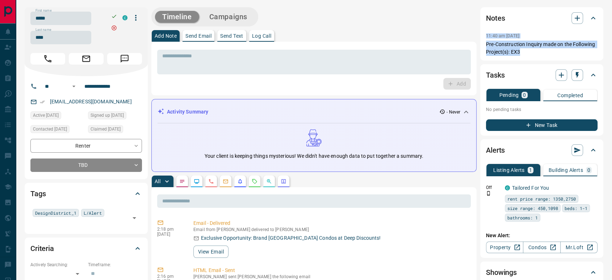 This screenshot has height=280, width=612. I want to click on p: 2:16 pm, so click(170, 276).